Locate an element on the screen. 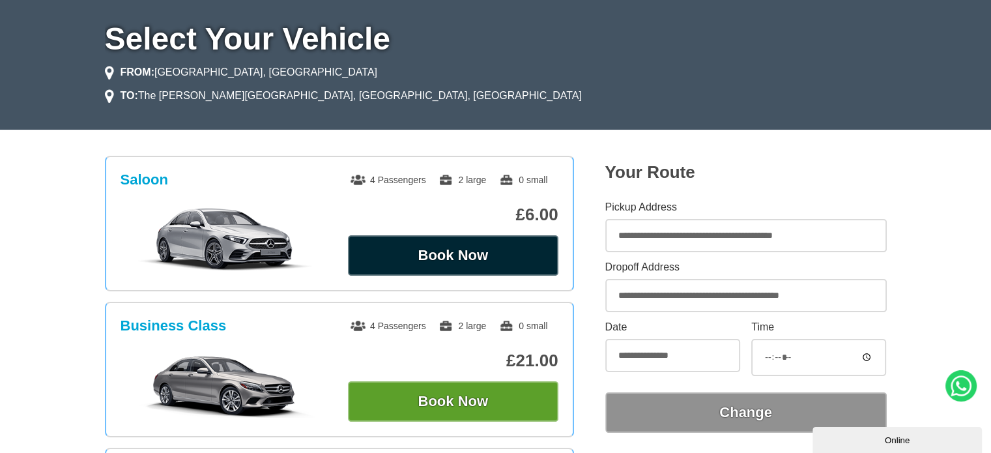 This screenshot has width=991, height=453. div: Online is located at coordinates (85, 16).